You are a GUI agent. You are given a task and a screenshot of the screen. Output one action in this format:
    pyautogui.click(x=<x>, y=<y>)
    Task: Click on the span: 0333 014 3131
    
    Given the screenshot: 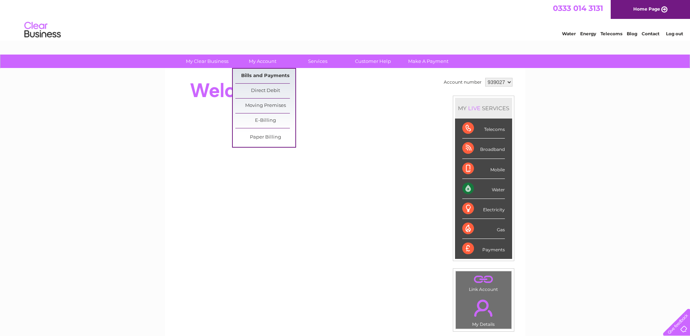 What is the action you would take?
    pyautogui.click(x=578, y=8)
    